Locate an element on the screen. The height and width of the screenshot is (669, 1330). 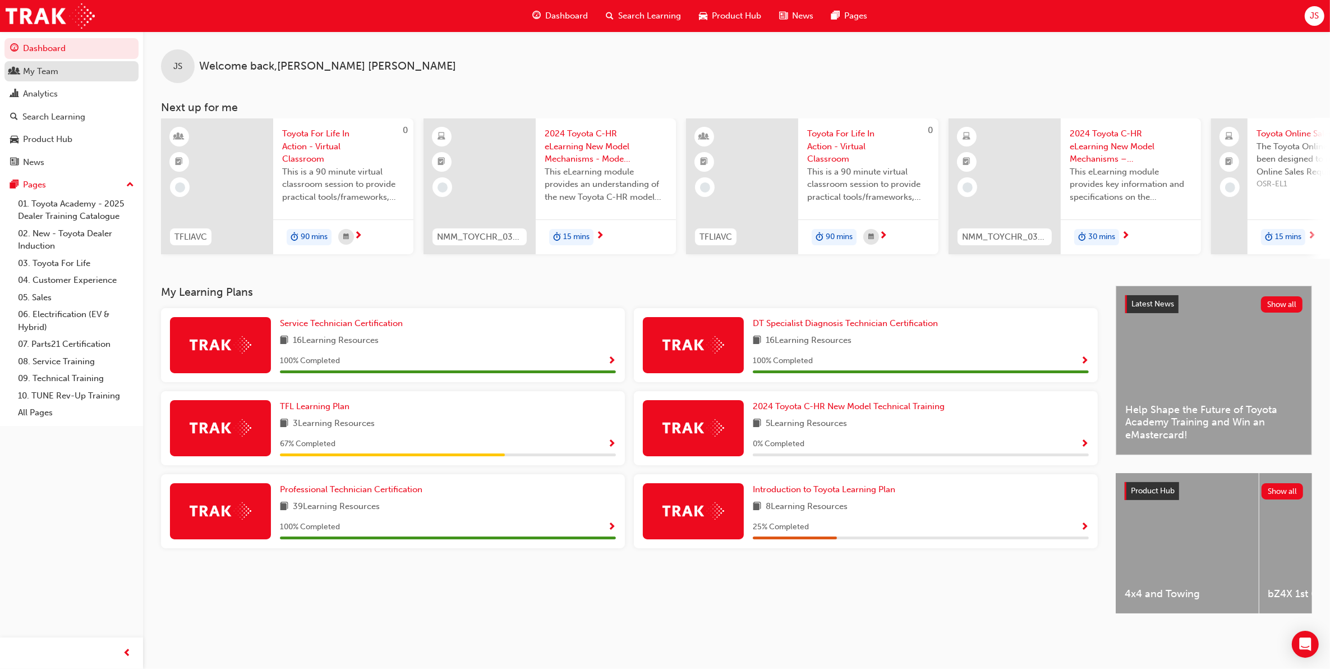
div: Analytics is located at coordinates (40, 94).